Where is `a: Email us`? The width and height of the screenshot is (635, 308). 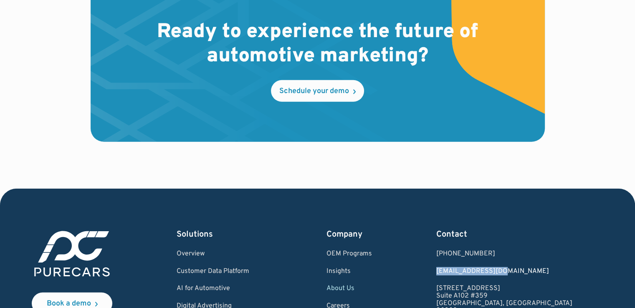 a: Email us is located at coordinates (504, 272).